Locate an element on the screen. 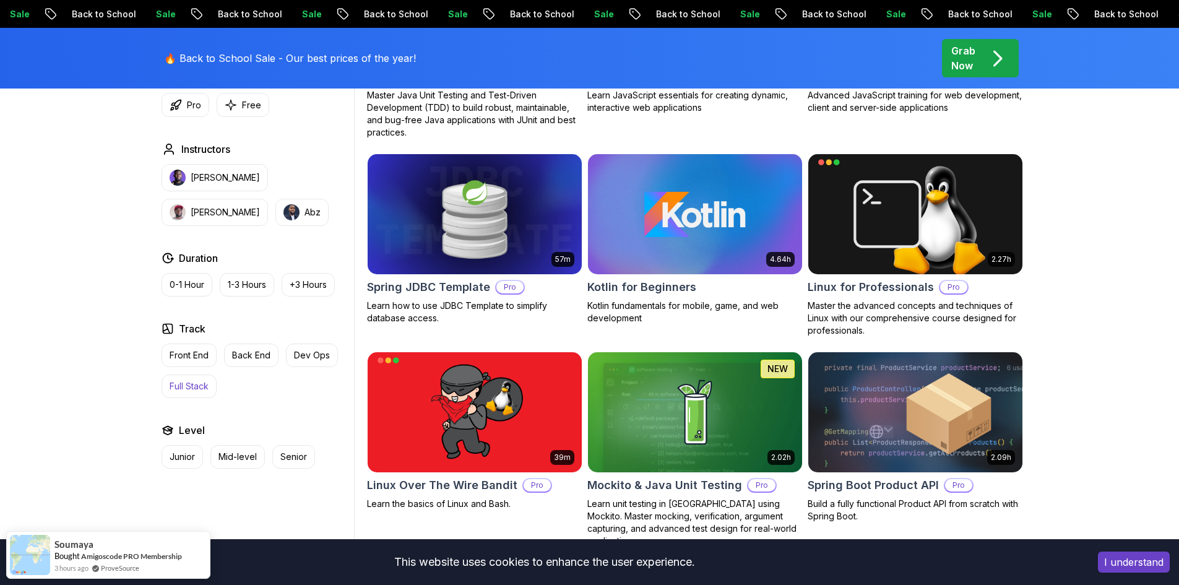  p: Mid-level is located at coordinates (238, 457).